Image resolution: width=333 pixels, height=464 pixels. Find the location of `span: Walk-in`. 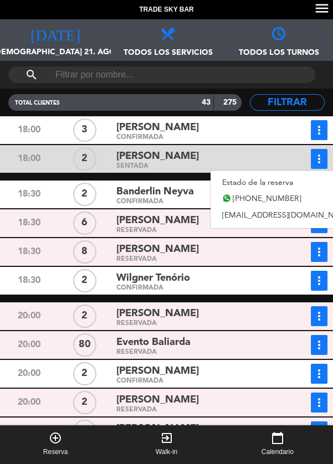

span: Walk-in is located at coordinates (167, 453).